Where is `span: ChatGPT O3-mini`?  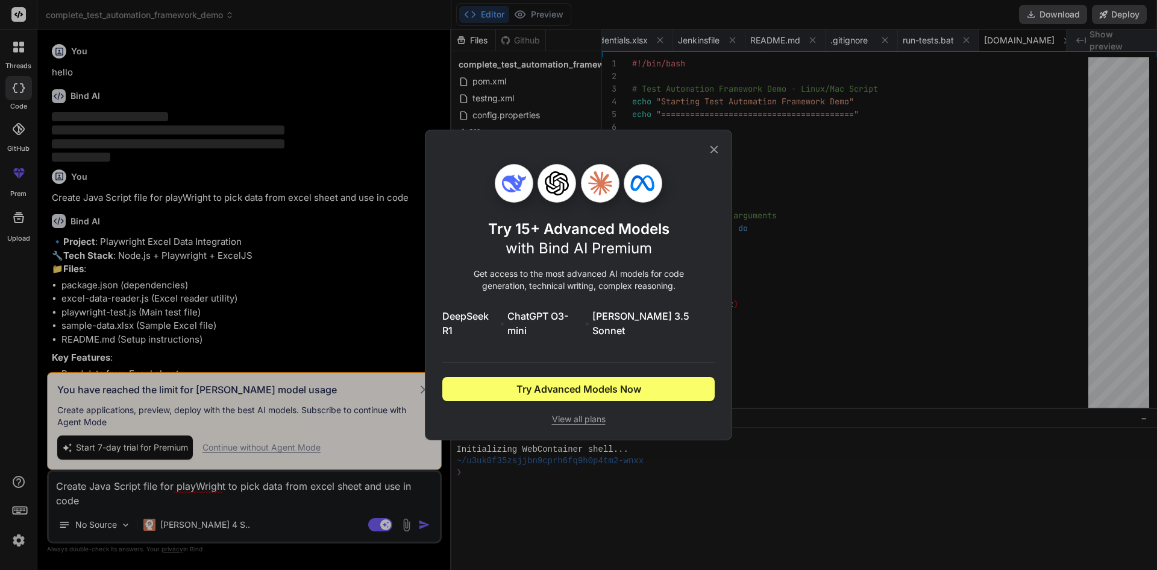 span: ChatGPT O3-mini is located at coordinates (545, 323).